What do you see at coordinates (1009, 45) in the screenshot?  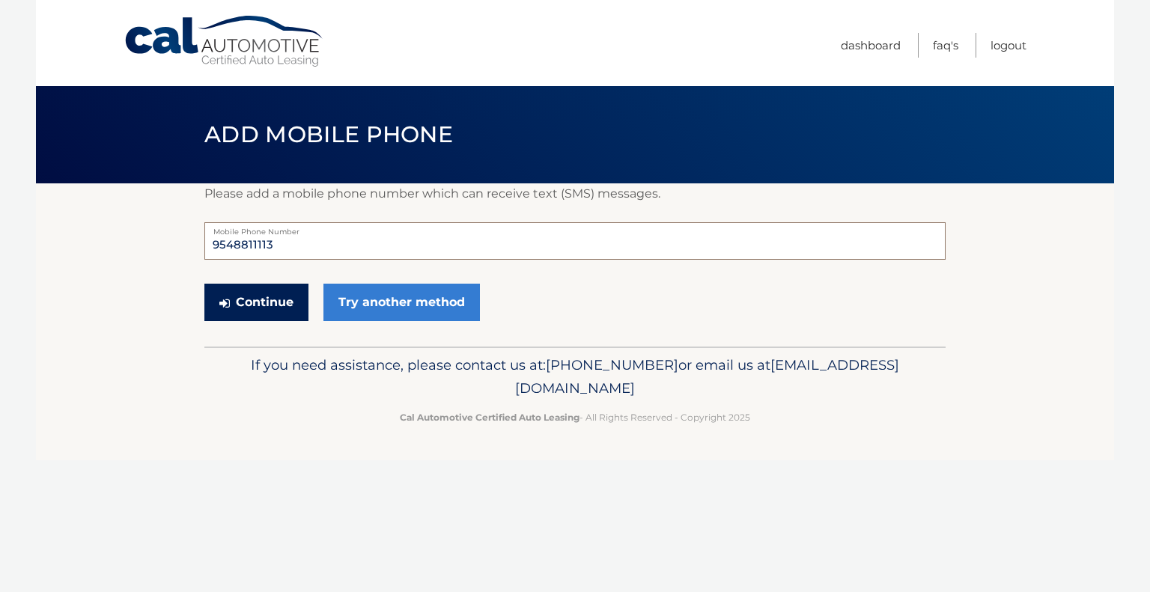 I see `a: Logout` at bounding box center [1009, 45].